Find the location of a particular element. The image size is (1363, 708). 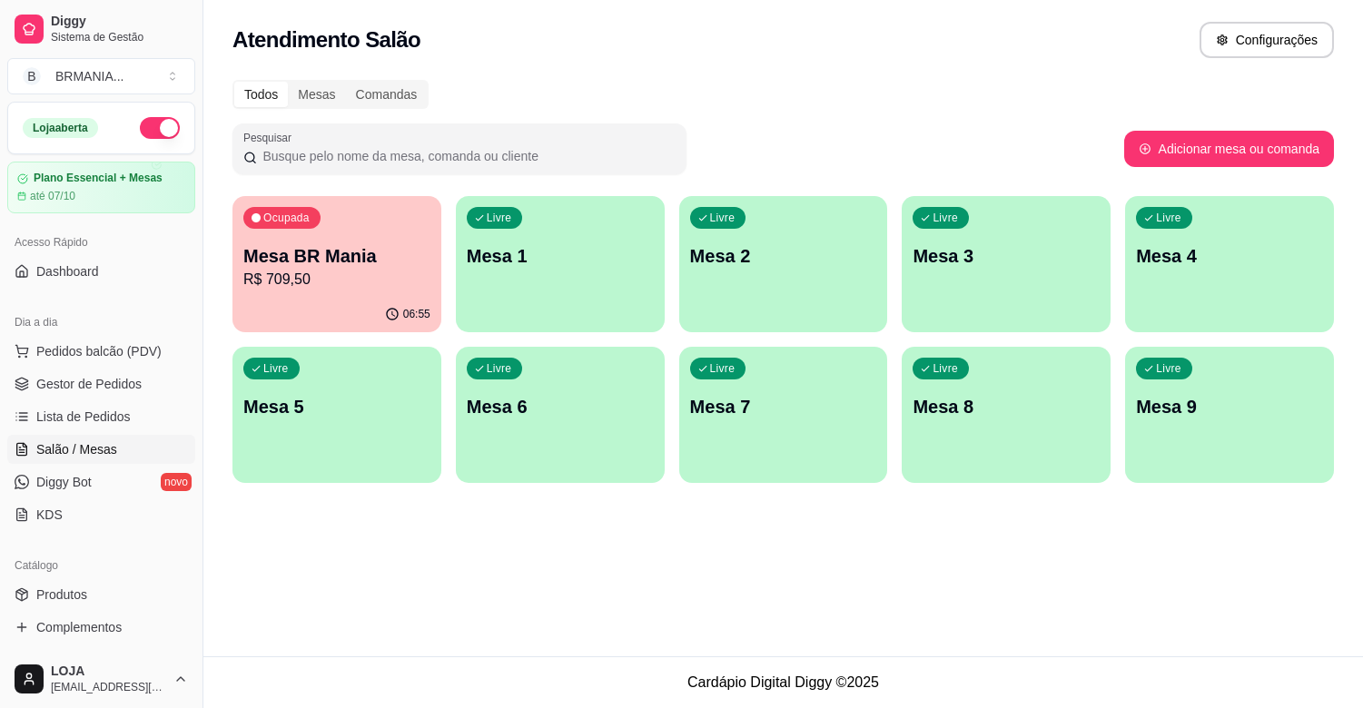

p: Ocupada is located at coordinates (286, 218).